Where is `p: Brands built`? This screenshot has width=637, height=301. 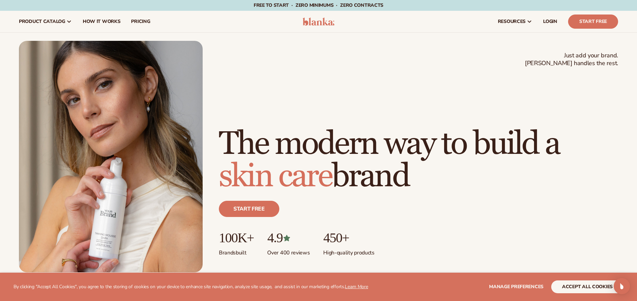
p: Brands built is located at coordinates (236, 251).